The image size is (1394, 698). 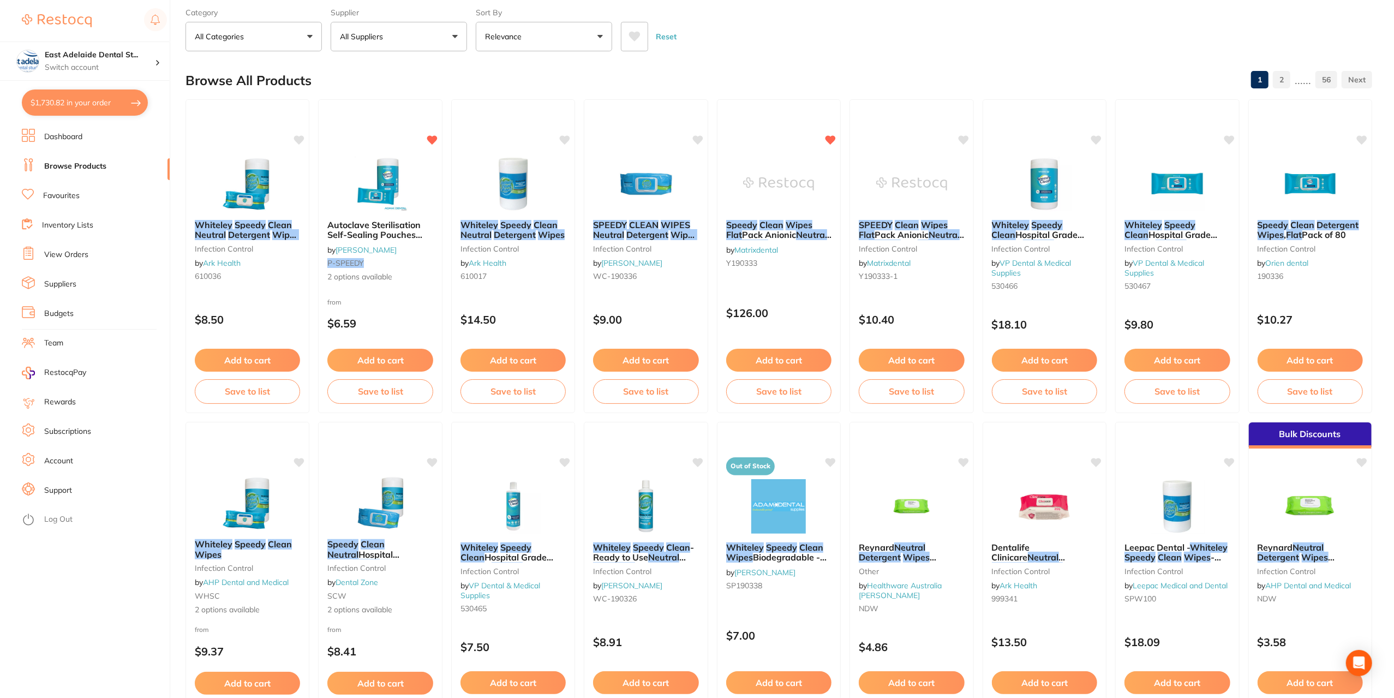 What do you see at coordinates (761, 567) in the screenshot?
I see `span: pack 100` at bounding box center [761, 567].